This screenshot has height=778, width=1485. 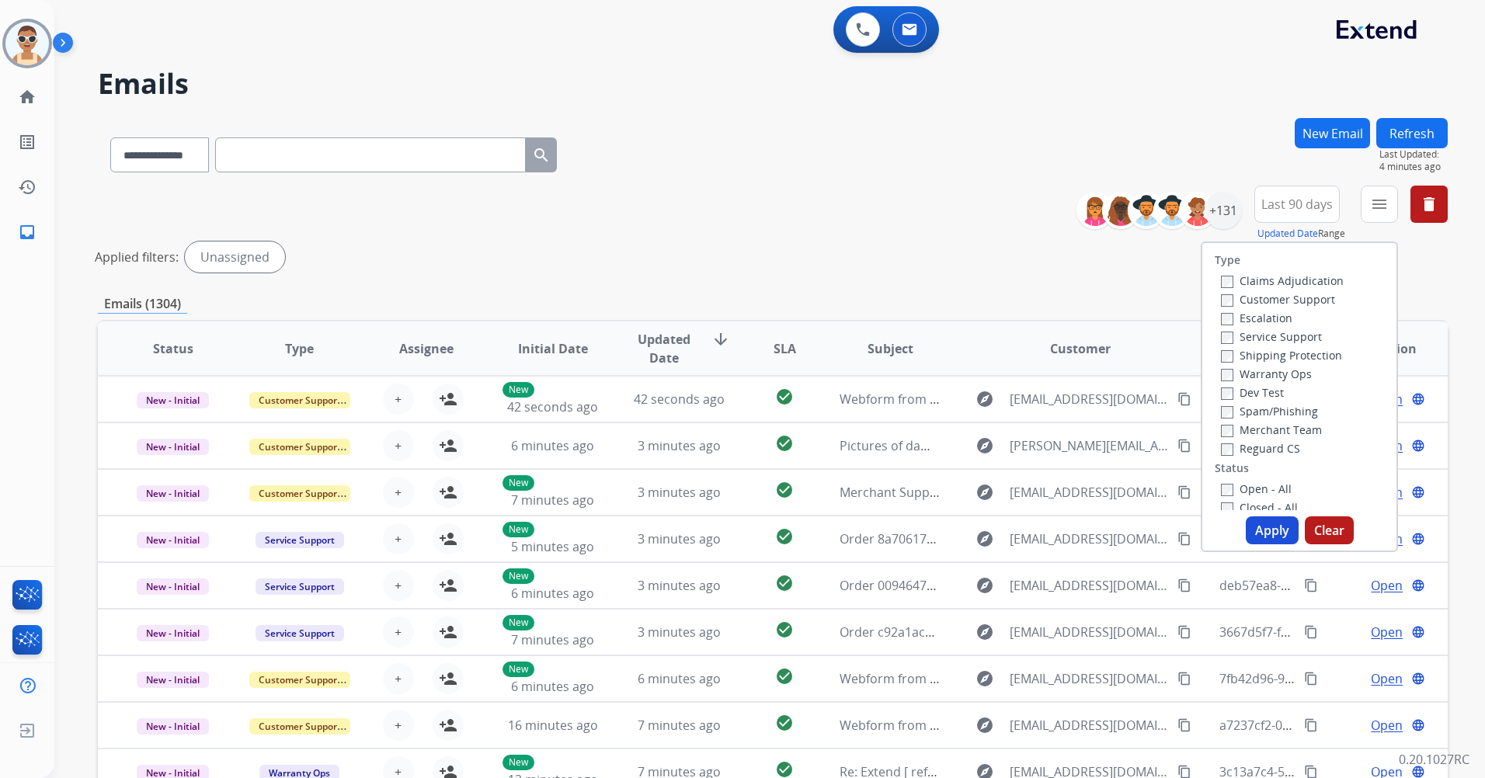 I want to click on label: Dev Test, so click(x=1252, y=392).